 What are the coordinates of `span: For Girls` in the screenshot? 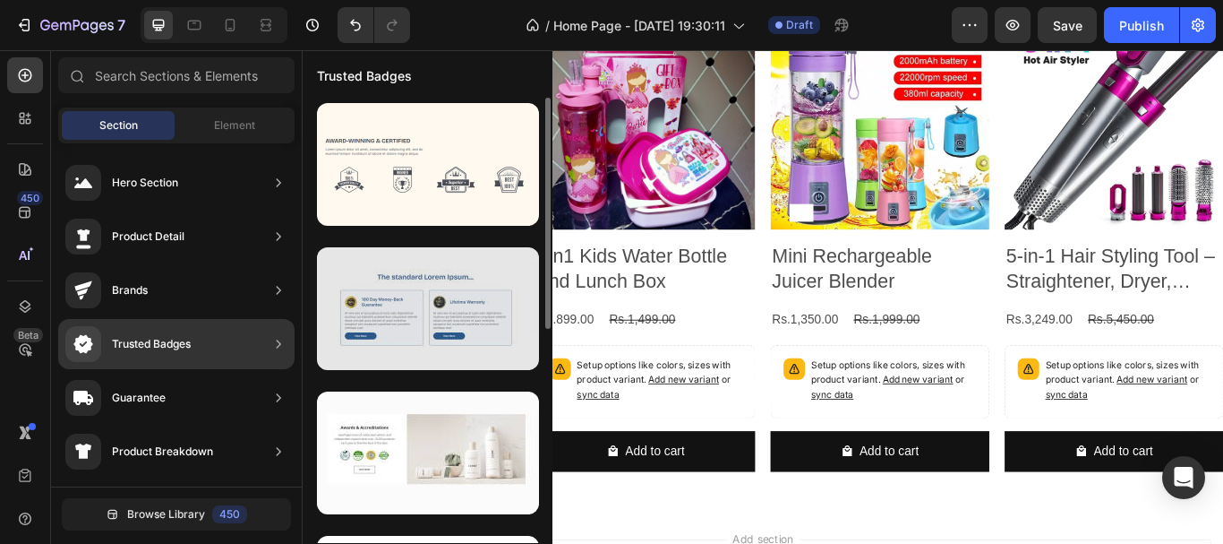 It's located at (40, 396).